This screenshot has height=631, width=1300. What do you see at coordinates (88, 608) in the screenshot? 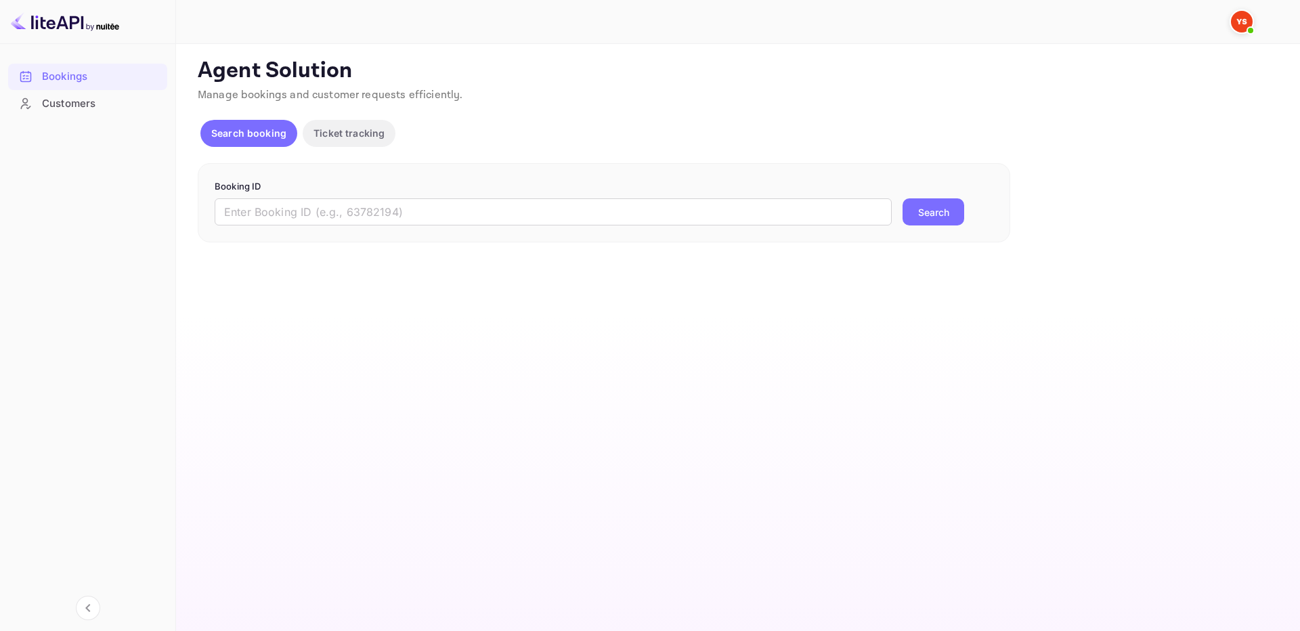
I see `button: Collapse navigation` at bounding box center [88, 608].